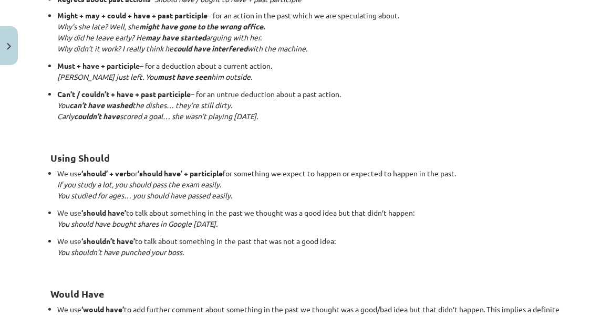 The width and height of the screenshot is (611, 317). What do you see at coordinates (144, 105) in the screenshot?
I see `em: You the dishes… they’re still dirty.` at bounding box center [144, 105].